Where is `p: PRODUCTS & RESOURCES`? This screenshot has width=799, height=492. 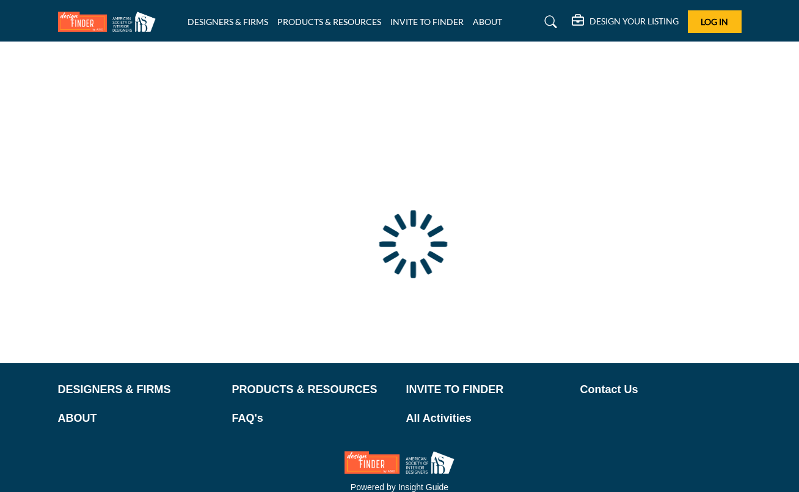 p: PRODUCTS & RESOURCES is located at coordinates (313, 390).